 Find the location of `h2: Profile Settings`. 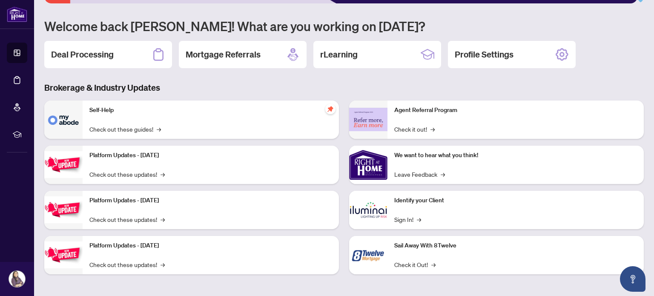

h2: Profile Settings is located at coordinates (484, 55).